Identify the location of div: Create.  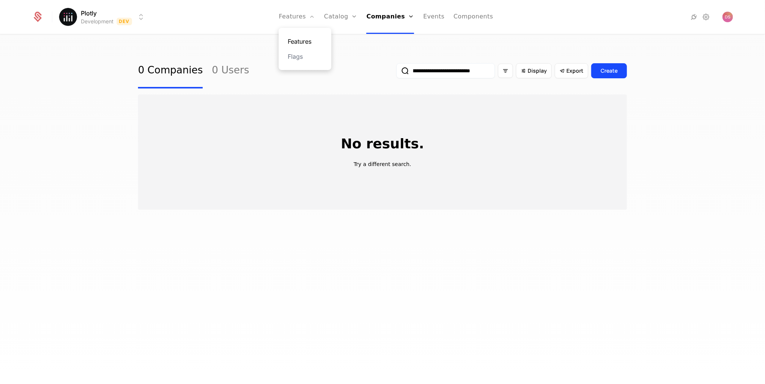
(609, 71).